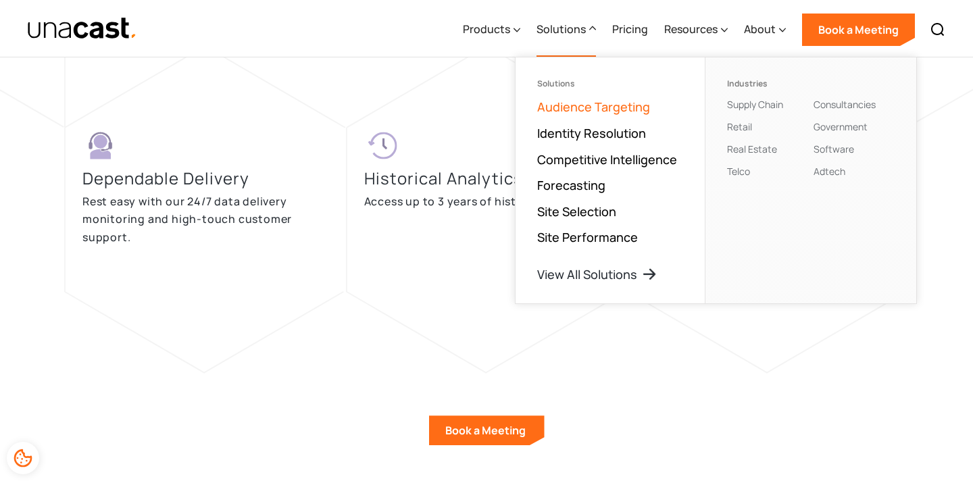 This screenshot has height=481, width=973. Describe the element at coordinates (755, 104) in the screenshot. I see `a: Supply Chain` at that location.